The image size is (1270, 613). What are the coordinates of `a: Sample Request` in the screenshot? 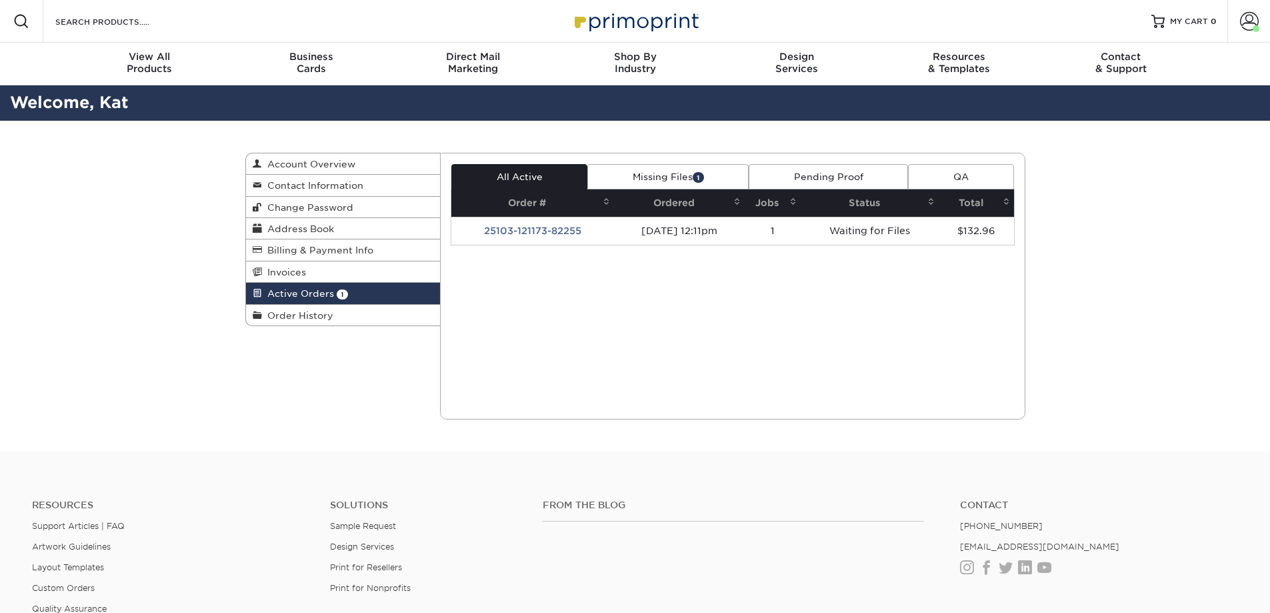 It's located at (363, 526).